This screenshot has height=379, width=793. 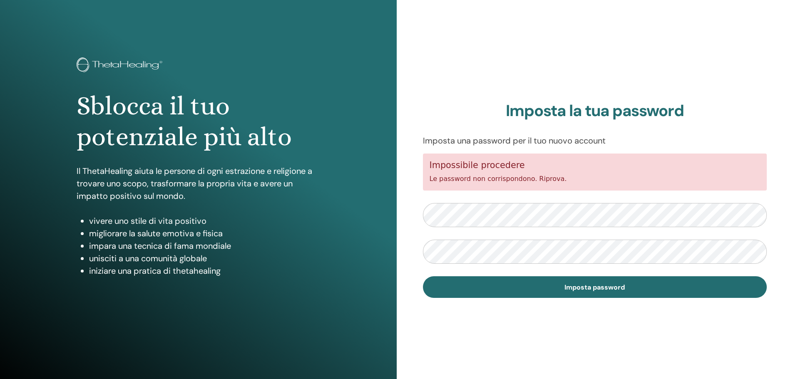 I want to click on font: Imposta una password per il tuo nuovo account, so click(x=514, y=141).